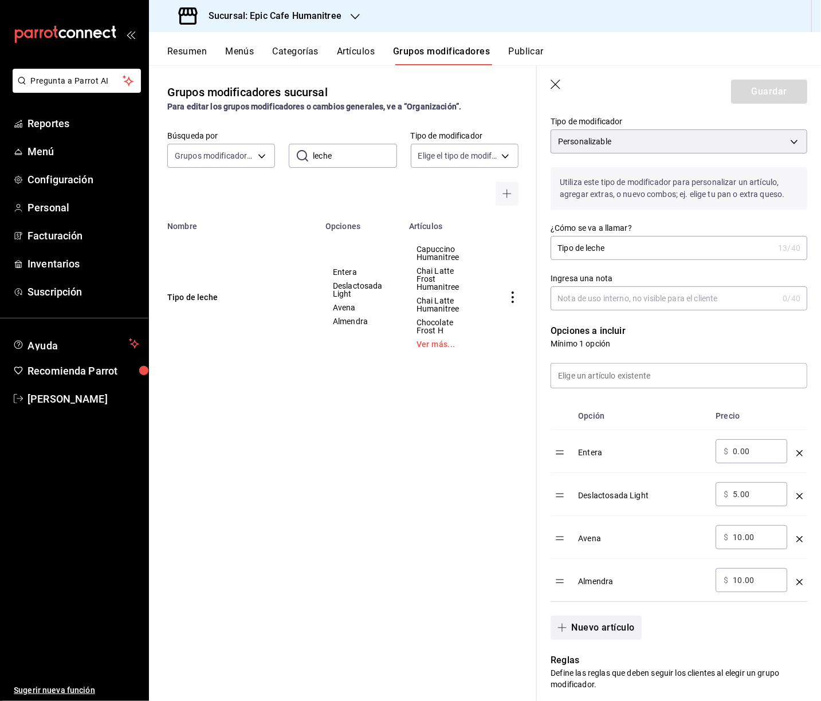 The image size is (821, 701). I want to click on span: Personalizable, so click(584, 141).